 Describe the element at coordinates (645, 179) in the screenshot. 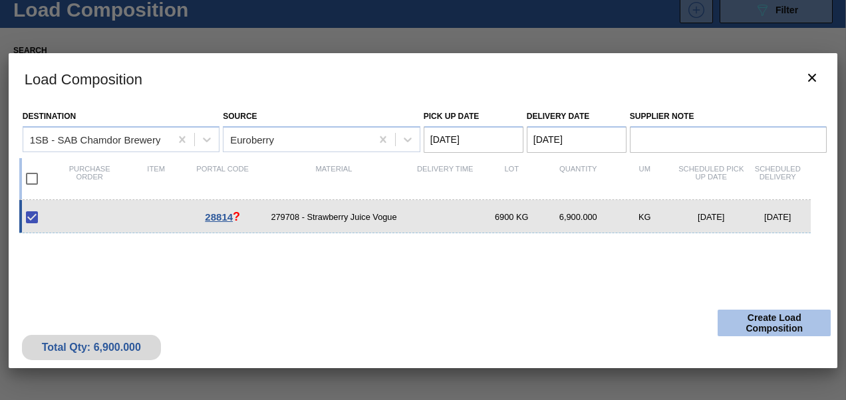

I see `div: UM` at that location.